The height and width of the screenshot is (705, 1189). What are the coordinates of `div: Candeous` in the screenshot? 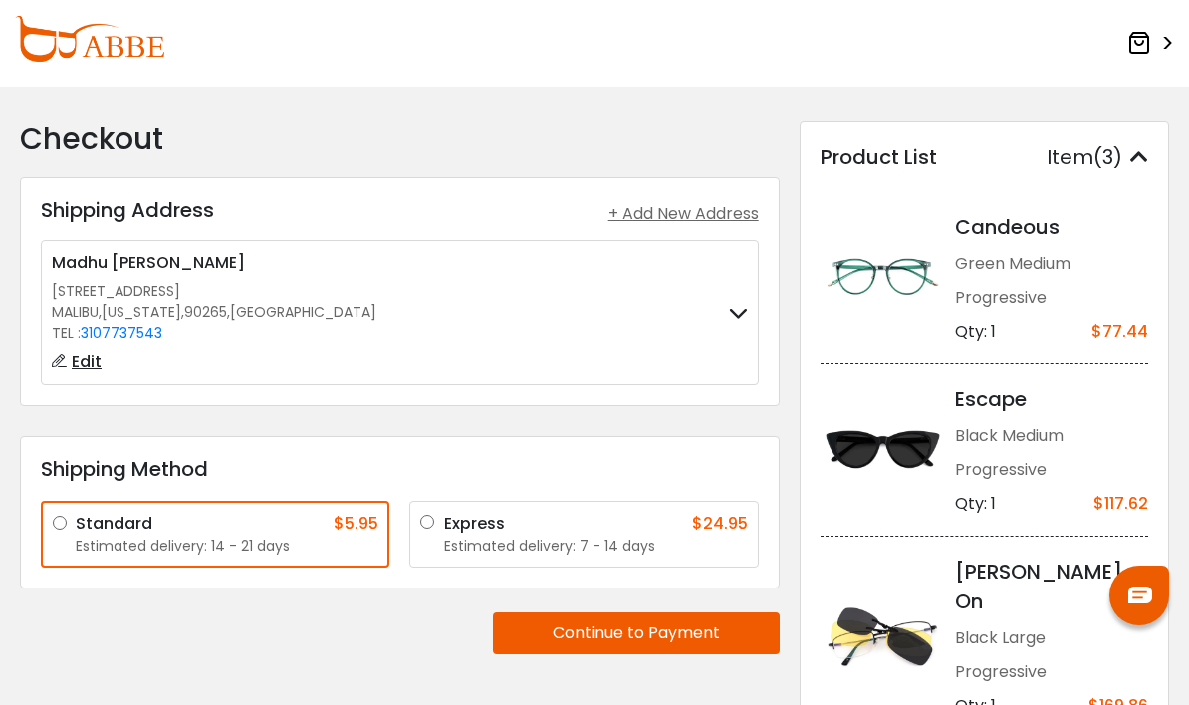 It's located at (1052, 227).